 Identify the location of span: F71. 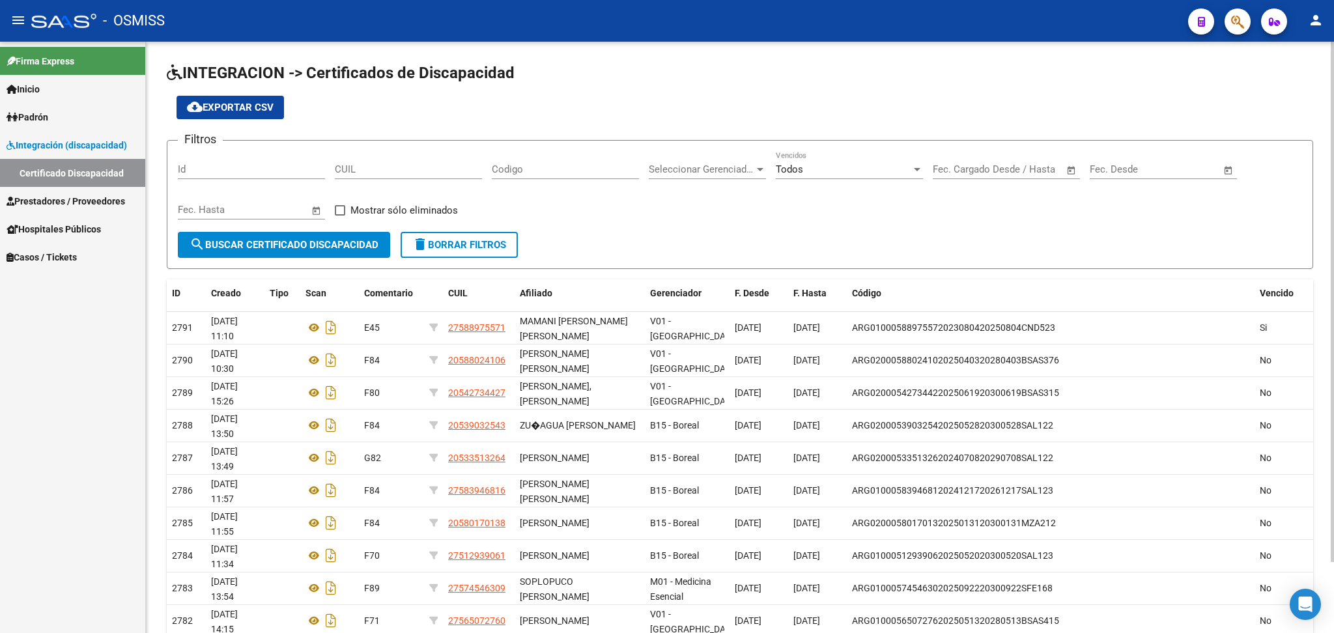
(372, 621).